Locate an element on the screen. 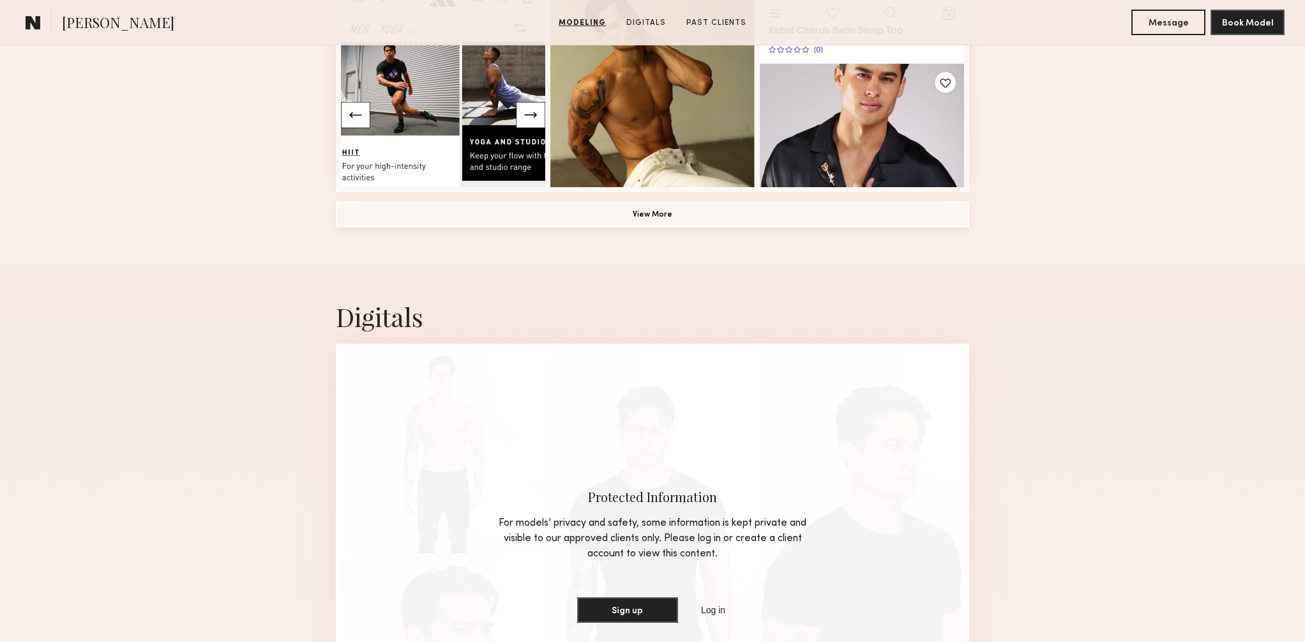 The width and height of the screenshot is (1305, 642). button: View More is located at coordinates (653, 215).